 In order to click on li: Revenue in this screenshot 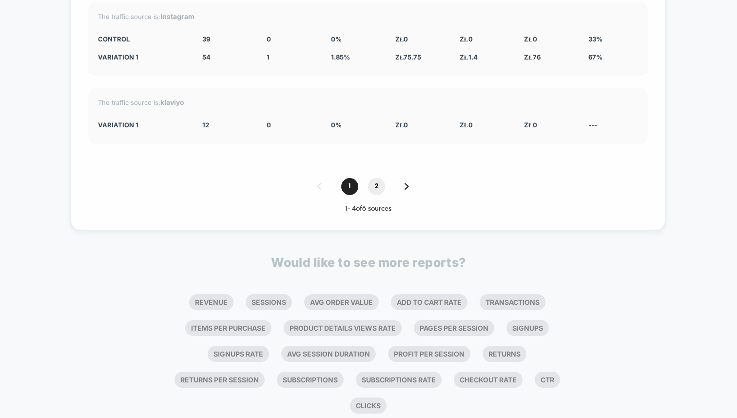, I will do `click(211, 302)`.